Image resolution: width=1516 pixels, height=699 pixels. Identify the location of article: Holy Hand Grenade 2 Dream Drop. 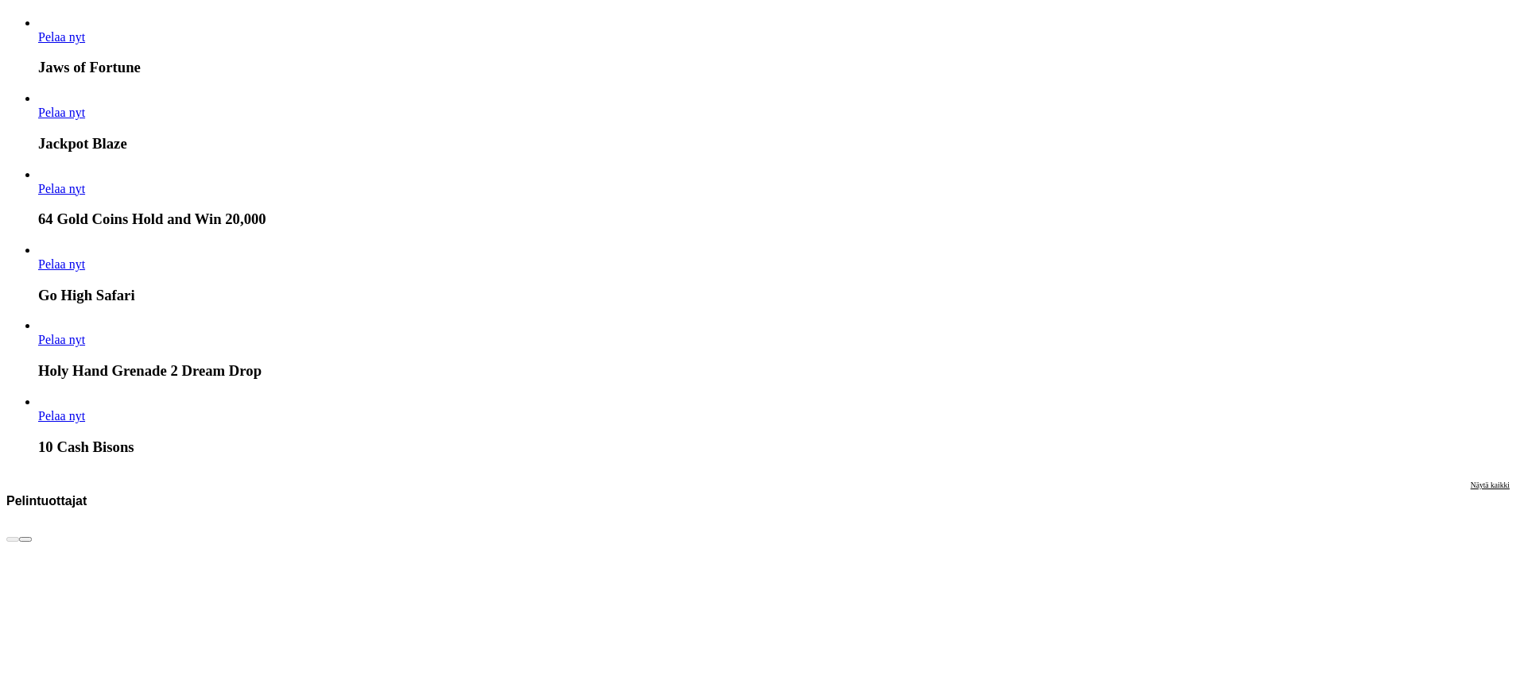
(773, 349).